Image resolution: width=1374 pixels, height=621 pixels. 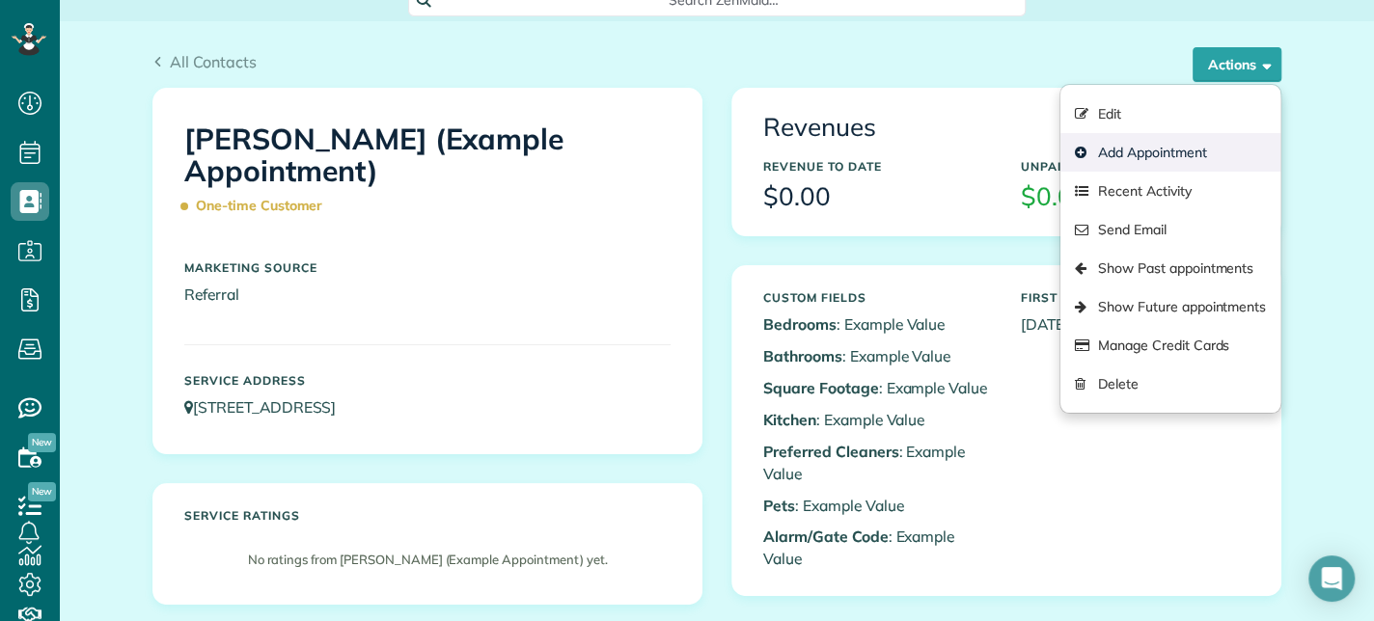 I want to click on a: Show Future appointments, so click(x=1170, y=307).